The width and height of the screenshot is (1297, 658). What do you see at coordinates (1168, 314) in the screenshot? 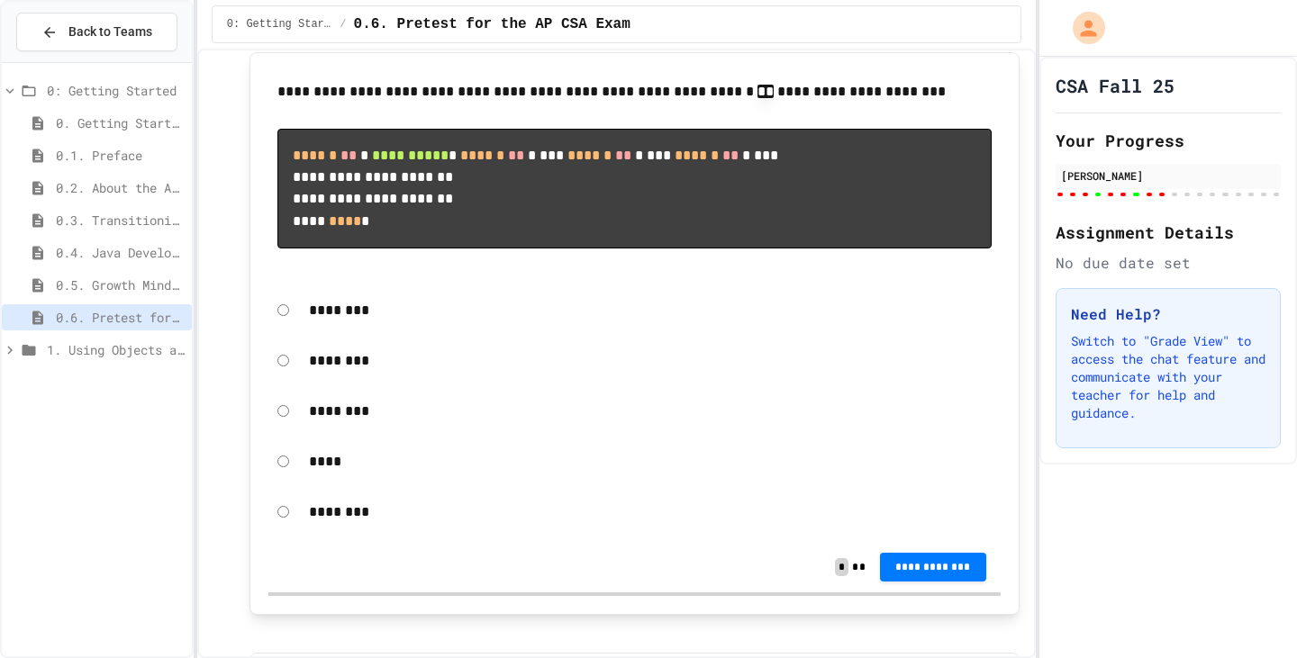
I see `h3: Need Help?` at bounding box center [1168, 314].